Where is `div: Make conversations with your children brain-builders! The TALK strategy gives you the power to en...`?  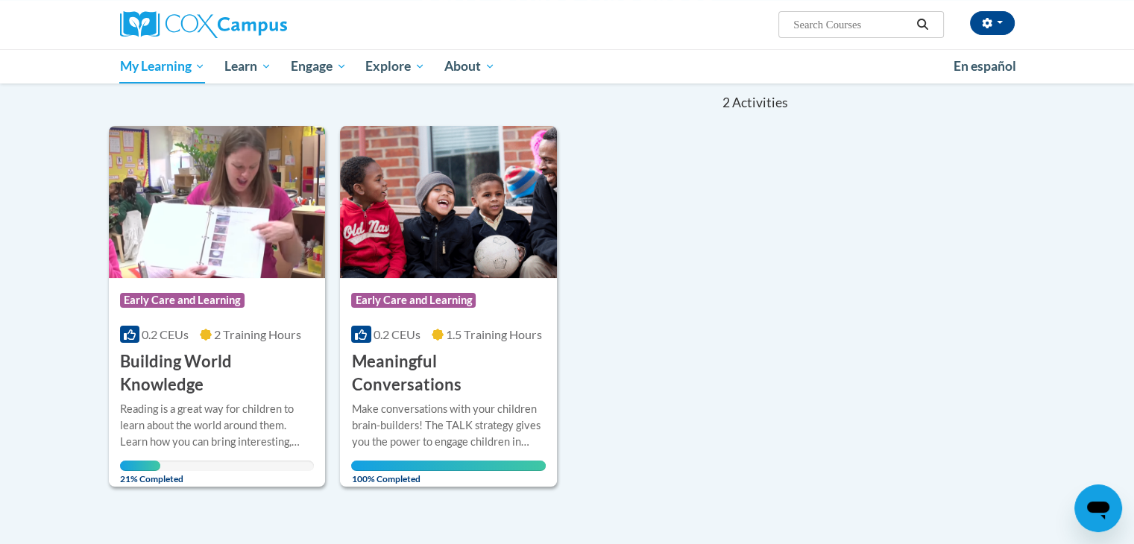
div: Make conversations with your children brain-builders! The TALK strategy gives you the power to en... is located at coordinates (448, 426).